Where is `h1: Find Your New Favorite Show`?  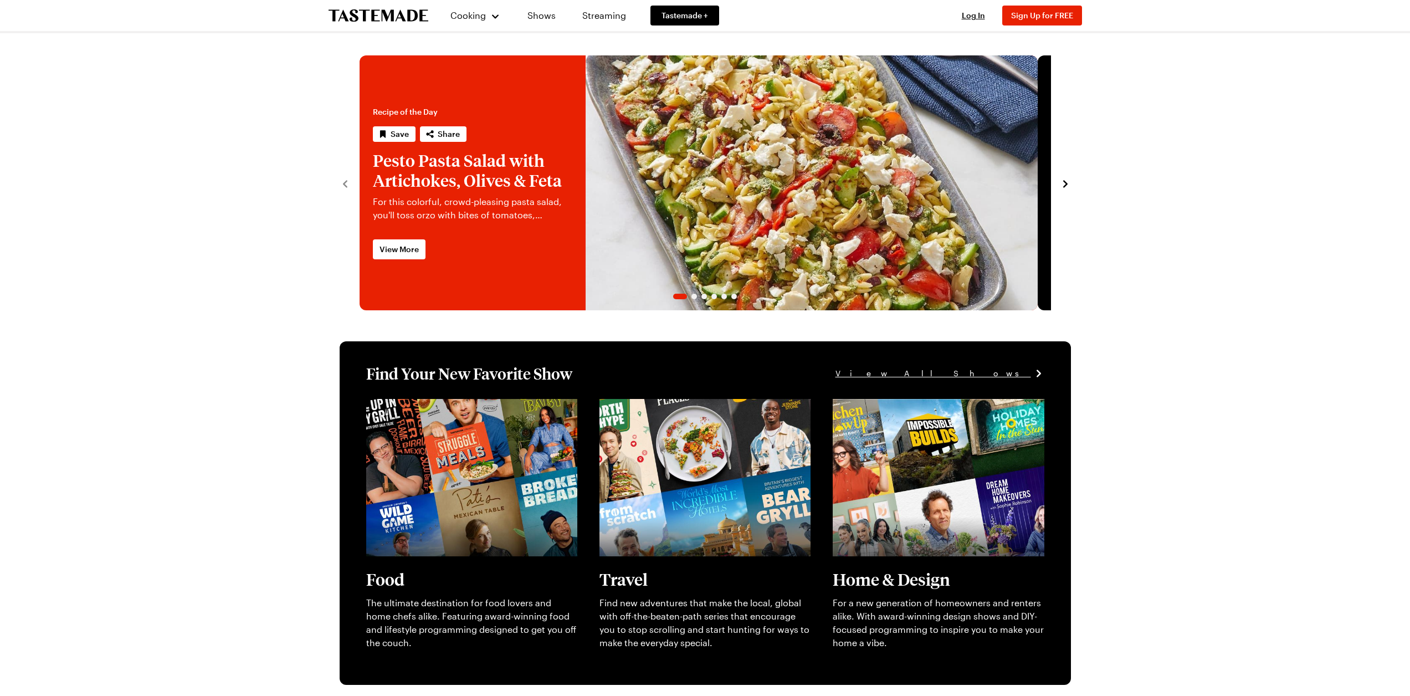 h1: Find Your New Favorite Show is located at coordinates (469, 373).